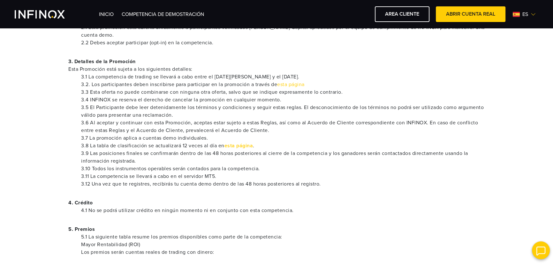  I want to click on li: 3.7 La promoción aplica a cuentas demo individuales., so click(283, 138).